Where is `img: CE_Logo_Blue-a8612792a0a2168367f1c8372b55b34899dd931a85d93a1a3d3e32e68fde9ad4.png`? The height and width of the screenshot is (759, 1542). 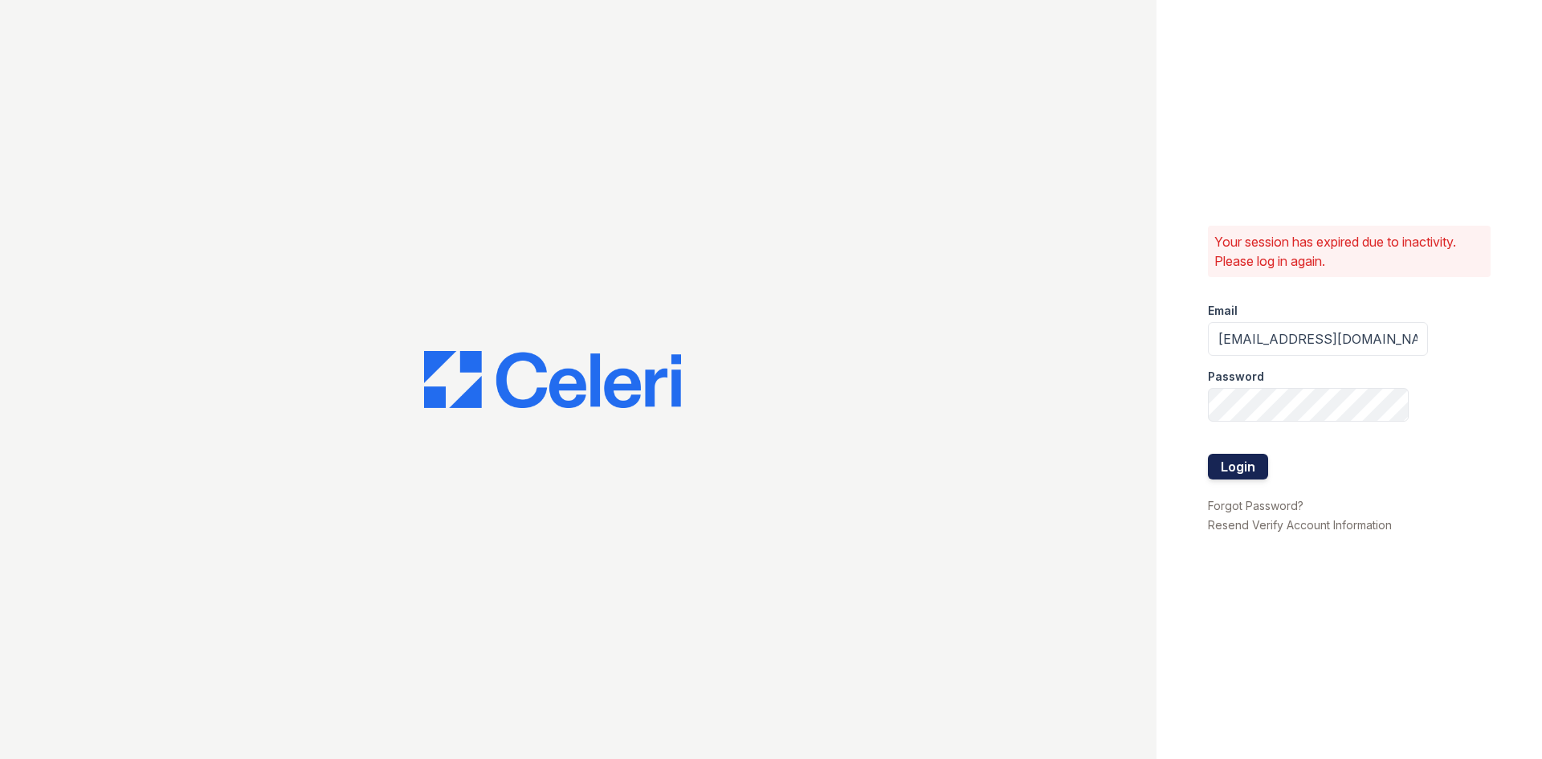 img: CE_Logo_Blue-a8612792a0a2168367f1c8372b55b34899dd931a85d93a1a3d3e32e68fde9ad4.png is located at coordinates (552, 380).